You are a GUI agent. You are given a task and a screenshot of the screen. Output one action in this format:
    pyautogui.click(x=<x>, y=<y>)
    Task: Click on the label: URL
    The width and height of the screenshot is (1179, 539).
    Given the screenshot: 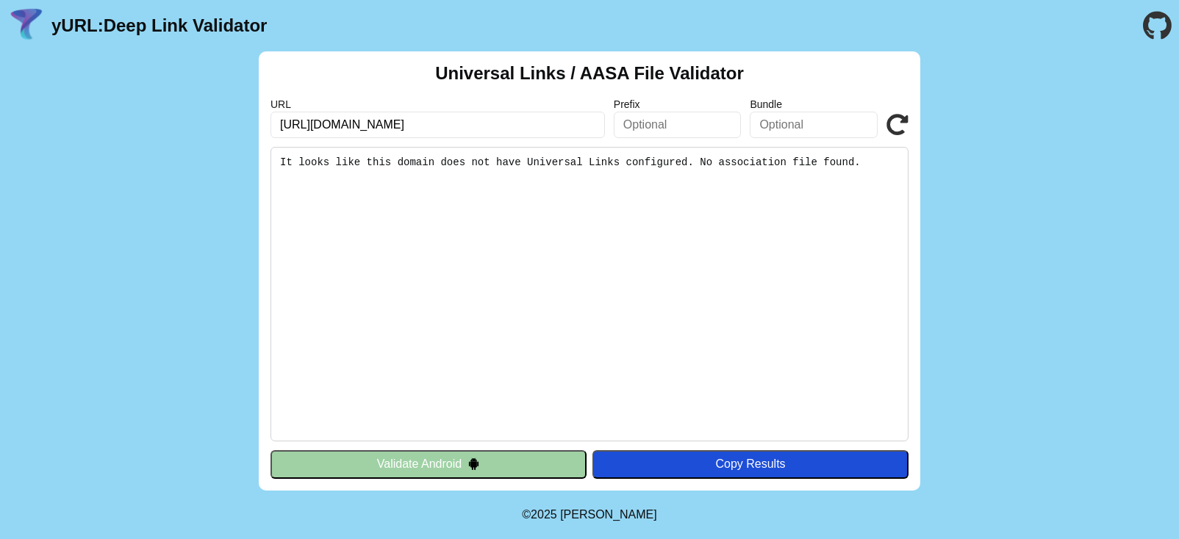 What is the action you would take?
    pyautogui.click(x=437, y=104)
    